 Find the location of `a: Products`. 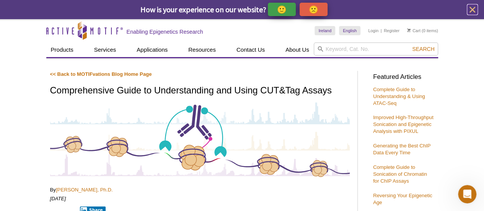

a: Products is located at coordinates (62, 50).